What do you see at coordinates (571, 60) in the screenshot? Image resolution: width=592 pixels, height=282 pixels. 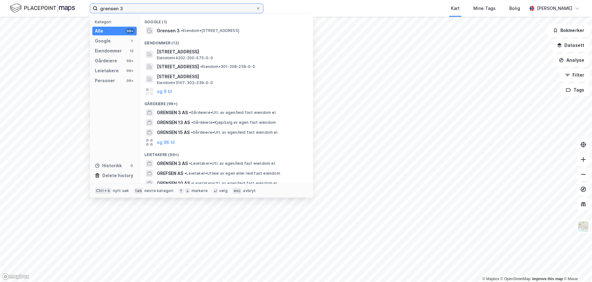 I see `button: Analyse` at bounding box center [571, 60].